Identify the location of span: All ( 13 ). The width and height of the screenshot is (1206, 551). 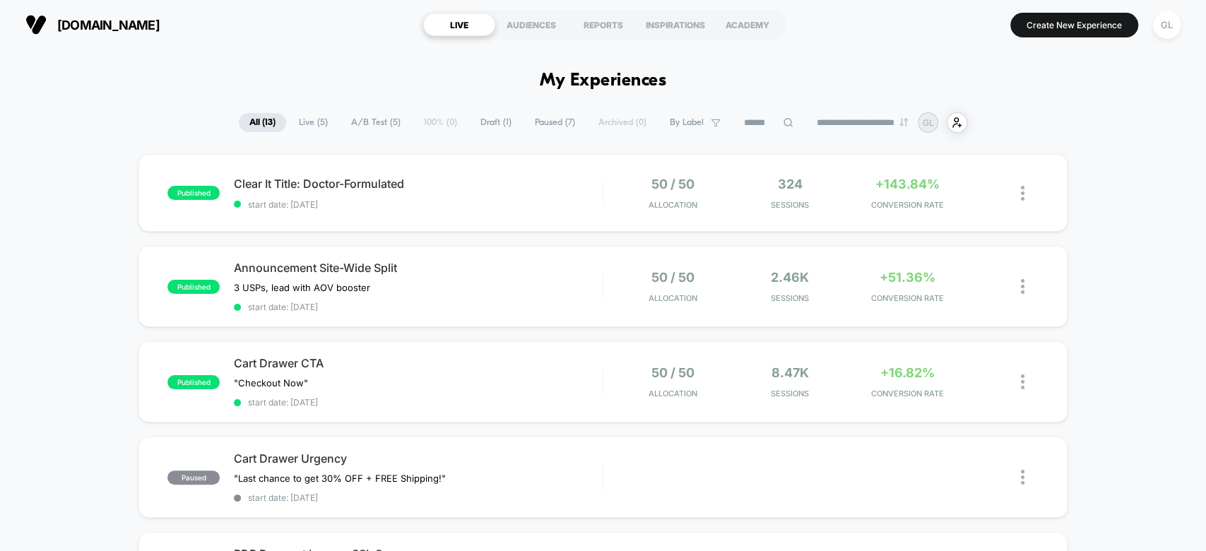
(262, 122).